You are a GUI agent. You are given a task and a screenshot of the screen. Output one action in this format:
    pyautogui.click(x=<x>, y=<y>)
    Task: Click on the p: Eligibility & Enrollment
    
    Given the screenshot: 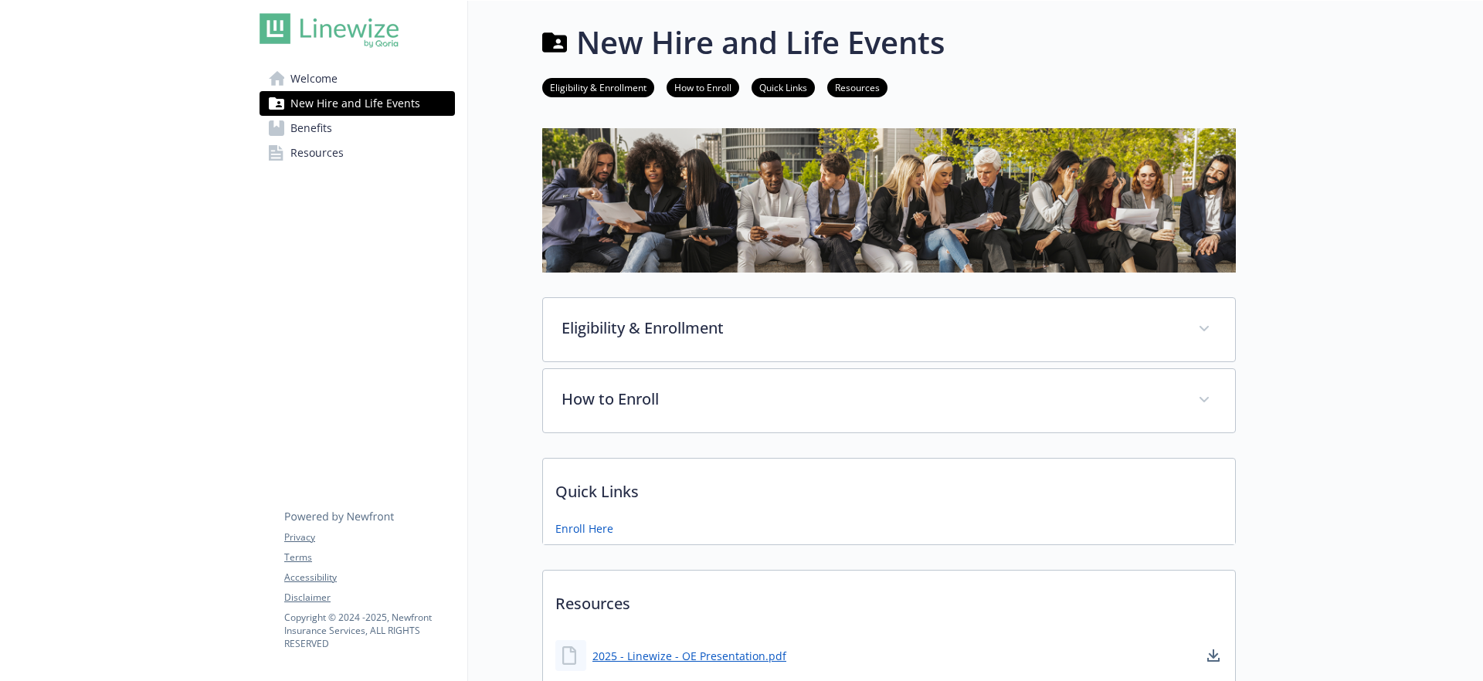 What is the action you would take?
    pyautogui.click(x=871, y=328)
    